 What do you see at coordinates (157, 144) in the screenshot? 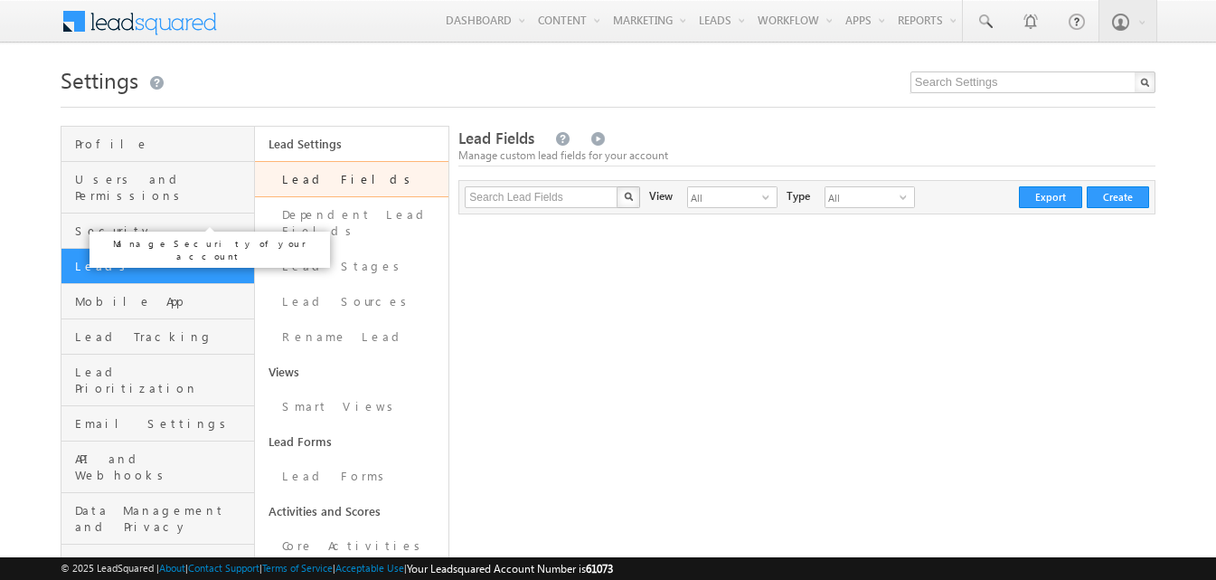
I see `a: Profile` at bounding box center [157, 144].